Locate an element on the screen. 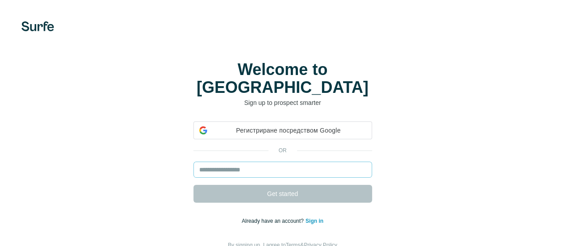  p: Sign up to prospect smarter is located at coordinates (283, 103).